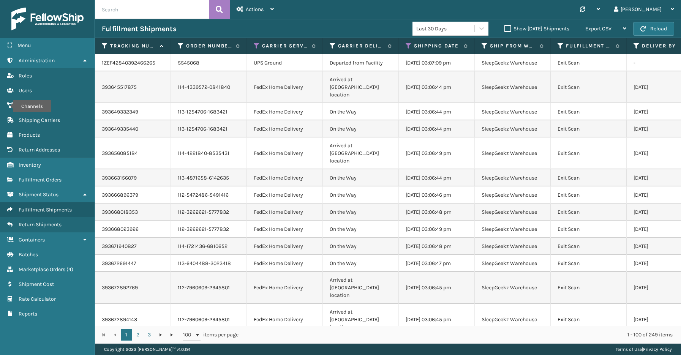 The image size is (681, 355). What do you see at coordinates (445, 28) in the screenshot?
I see `div: Last 30 Days` at bounding box center [445, 28].